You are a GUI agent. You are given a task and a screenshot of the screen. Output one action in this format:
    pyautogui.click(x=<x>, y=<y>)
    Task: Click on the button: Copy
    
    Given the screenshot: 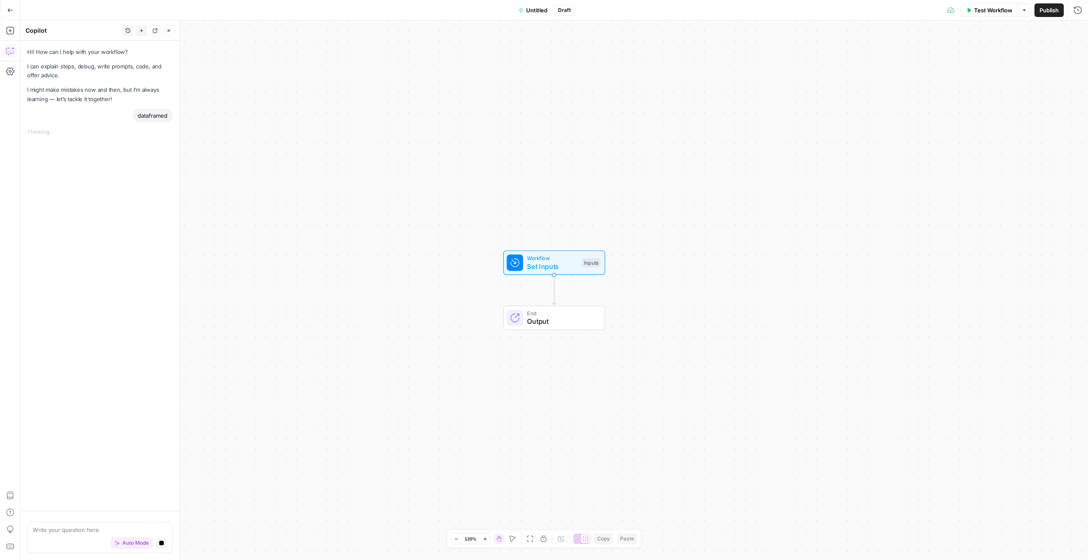 What is the action you would take?
    pyautogui.click(x=604, y=539)
    